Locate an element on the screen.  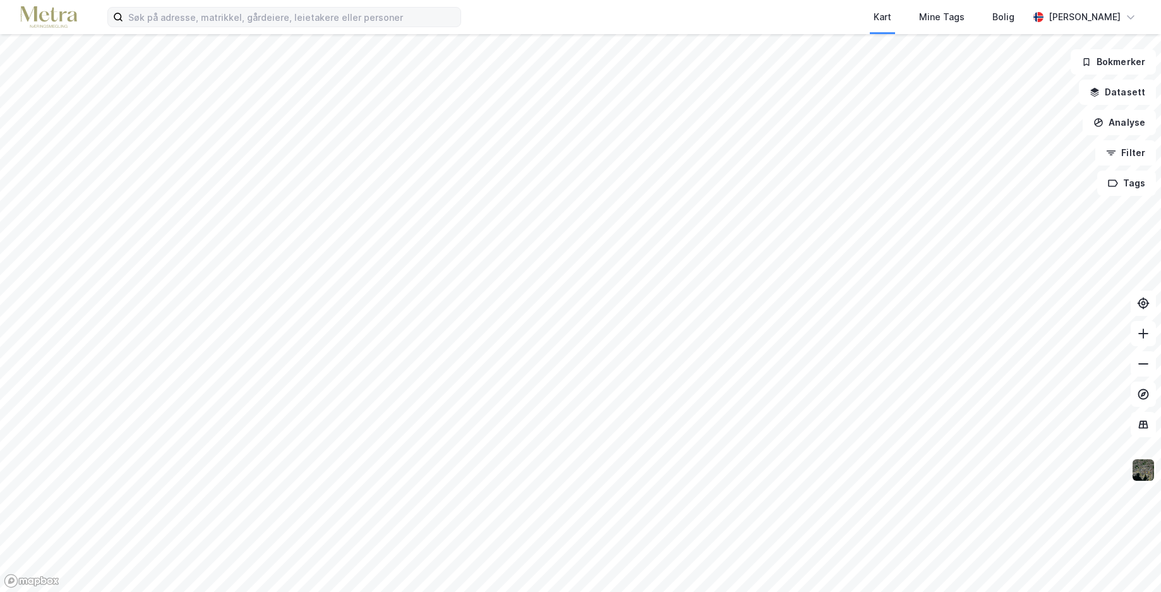
div: Kart is located at coordinates (882, 17).